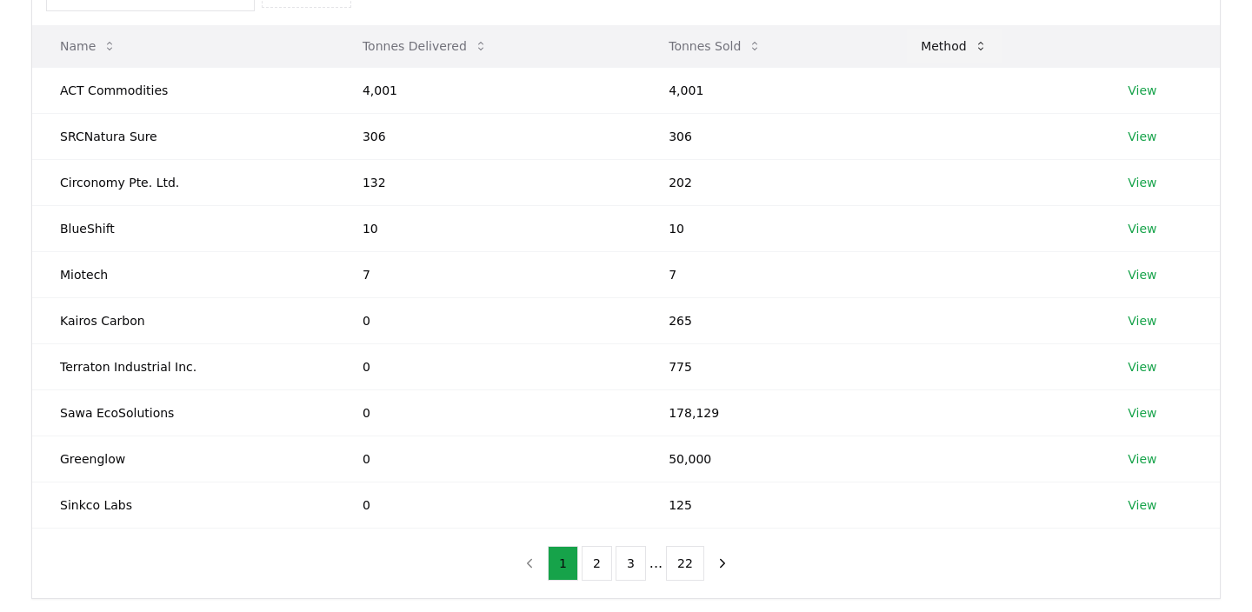 This screenshot has height=612, width=1252. I want to click on button: 22, so click(685, 564).